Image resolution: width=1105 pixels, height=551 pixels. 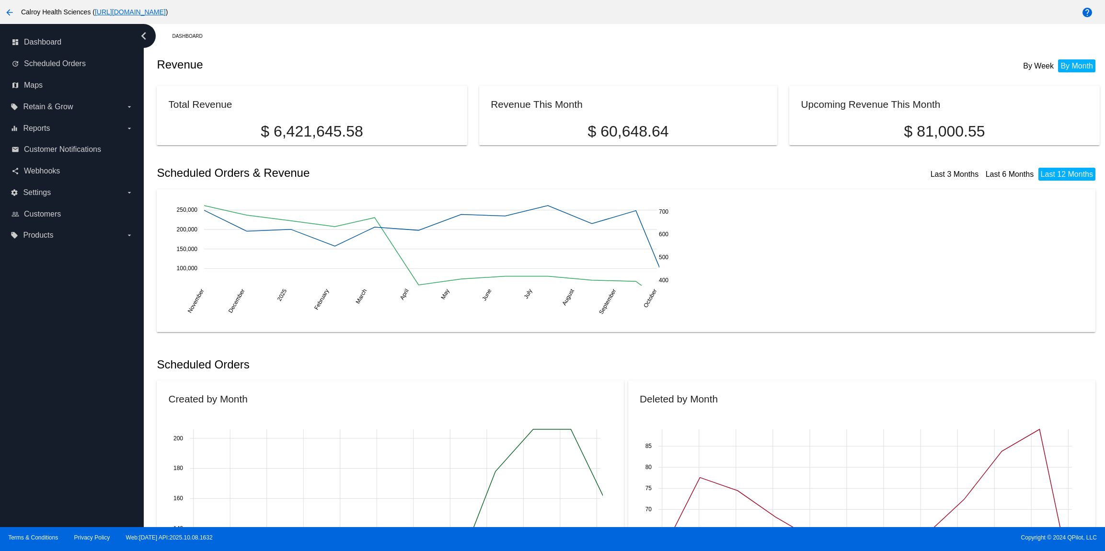 I want to click on text: 85, so click(x=649, y=446).